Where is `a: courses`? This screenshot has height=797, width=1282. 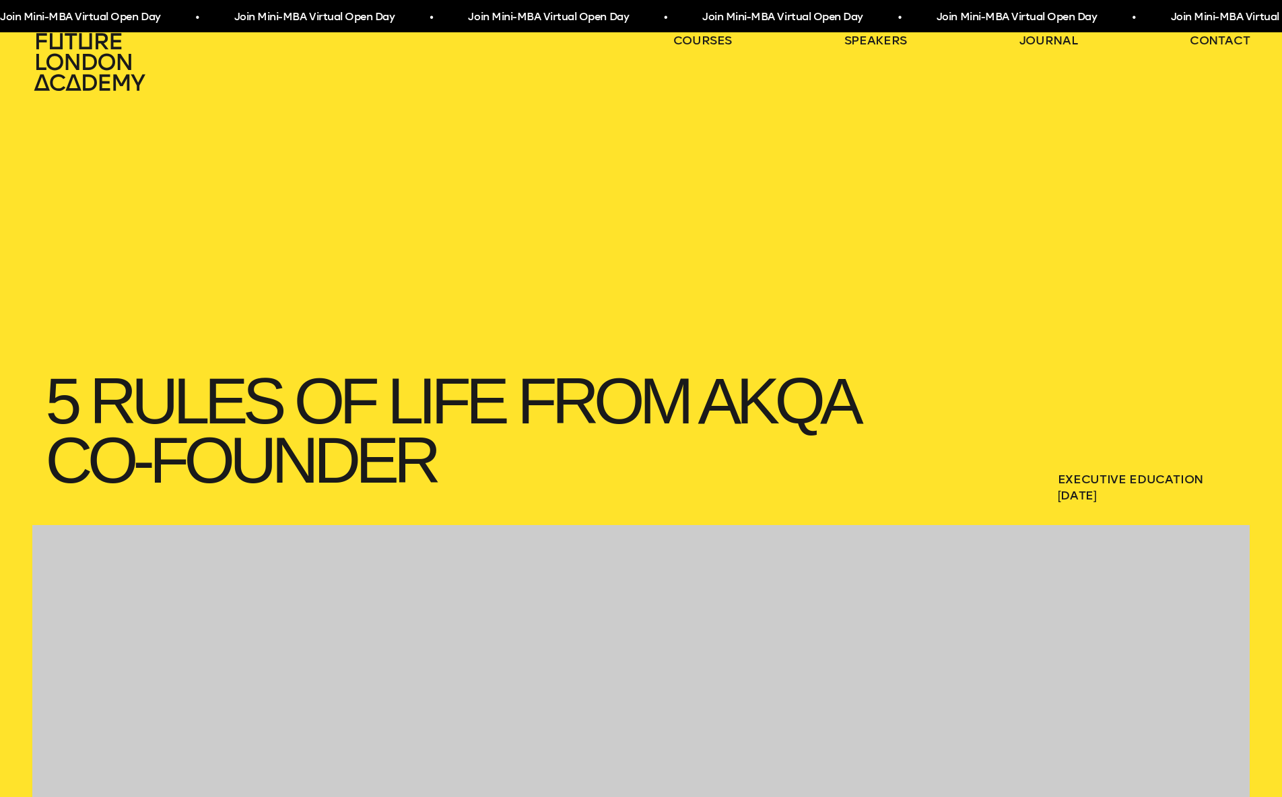 a: courses is located at coordinates (703, 40).